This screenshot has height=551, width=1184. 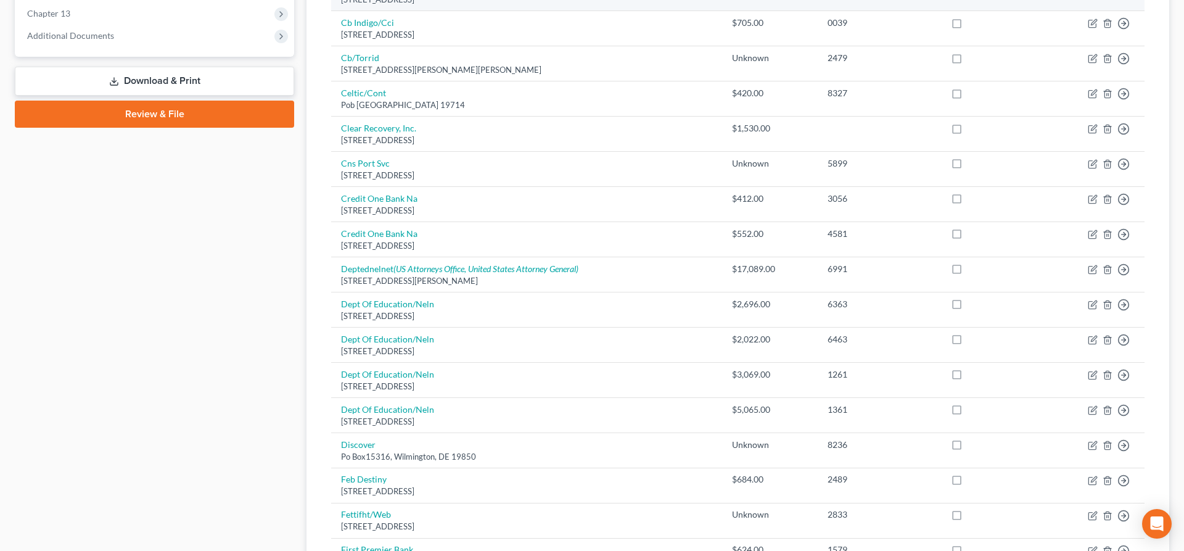 What do you see at coordinates (879, 199) in the screenshot?
I see `div: 3056` at bounding box center [879, 199].